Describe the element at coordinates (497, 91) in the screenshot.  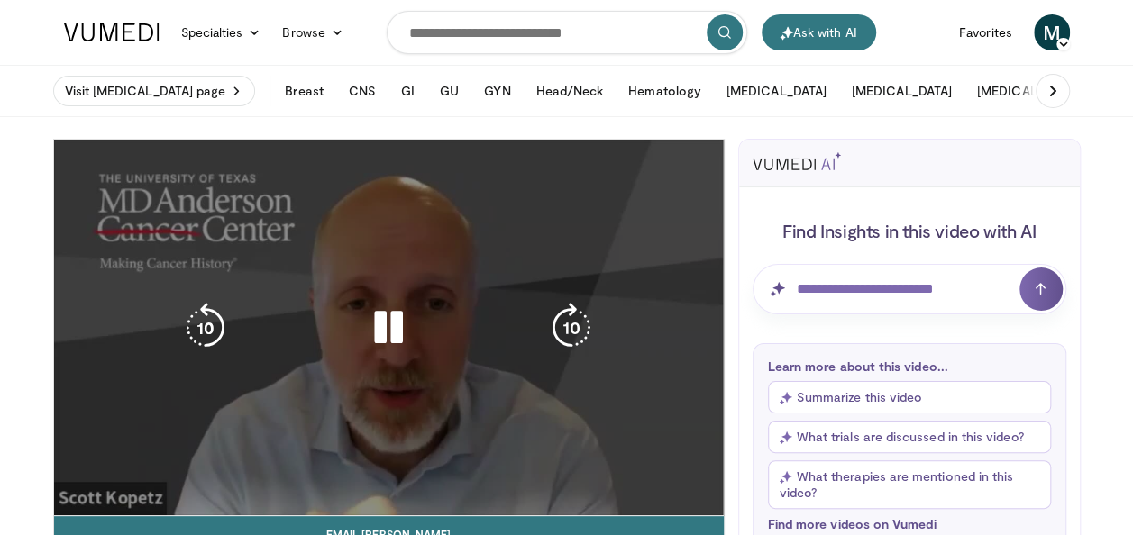
I see `button: GYN` at that location.